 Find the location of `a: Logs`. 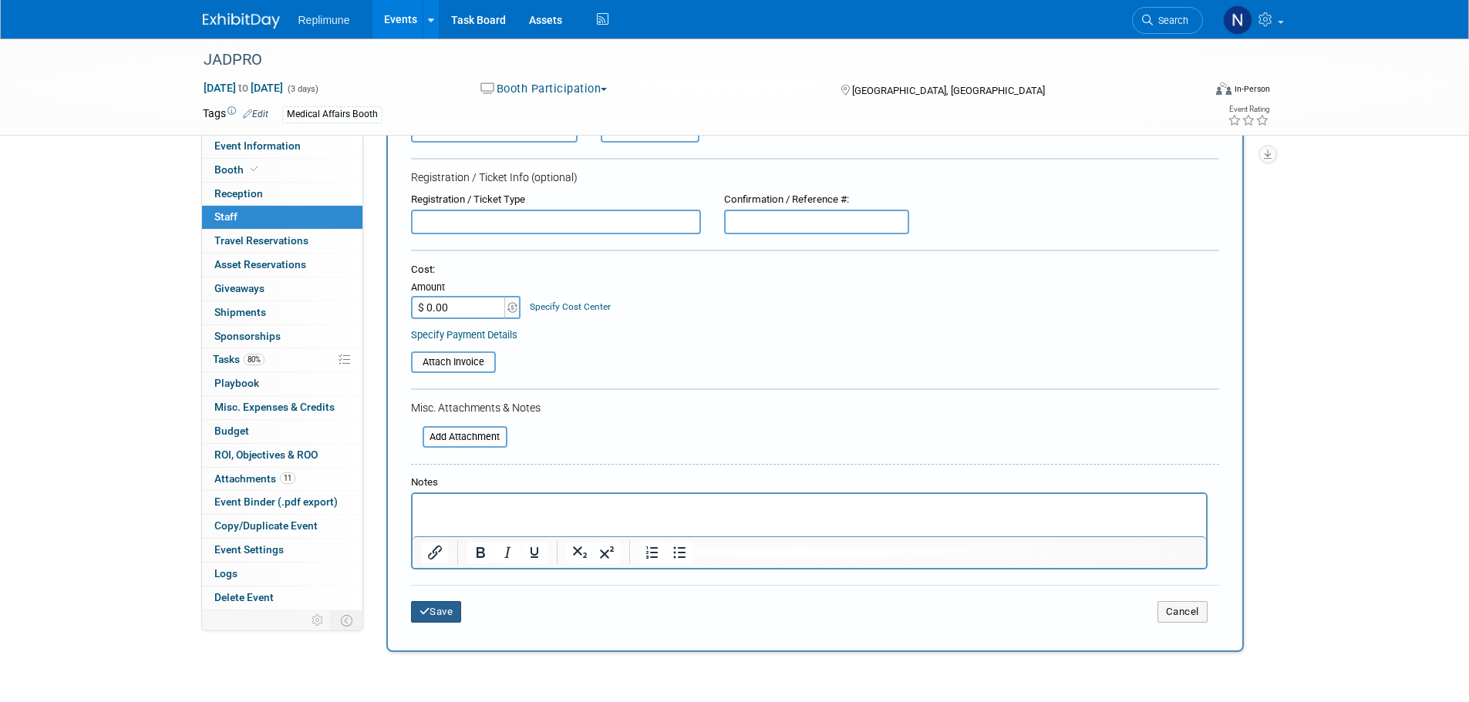

a: Logs is located at coordinates (282, 574).